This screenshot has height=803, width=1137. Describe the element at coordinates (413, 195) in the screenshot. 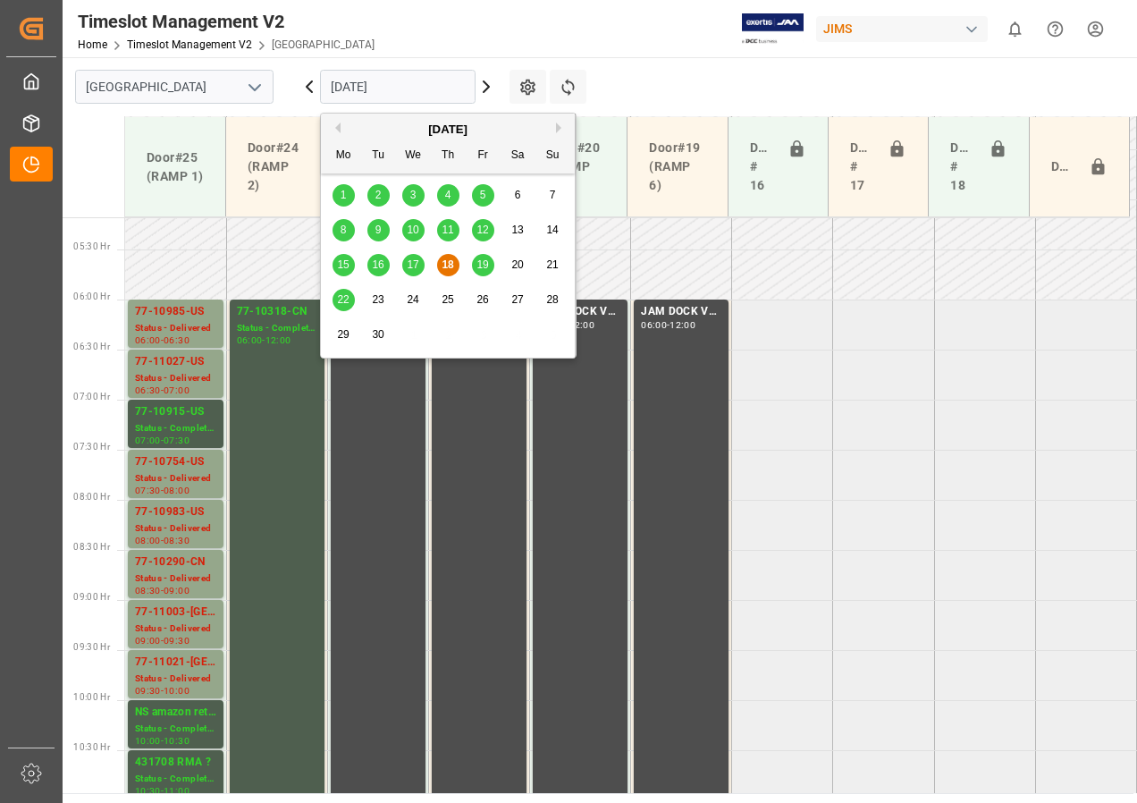

I see `div: Choose Wednesday, September 3rd, 2025` at that location.